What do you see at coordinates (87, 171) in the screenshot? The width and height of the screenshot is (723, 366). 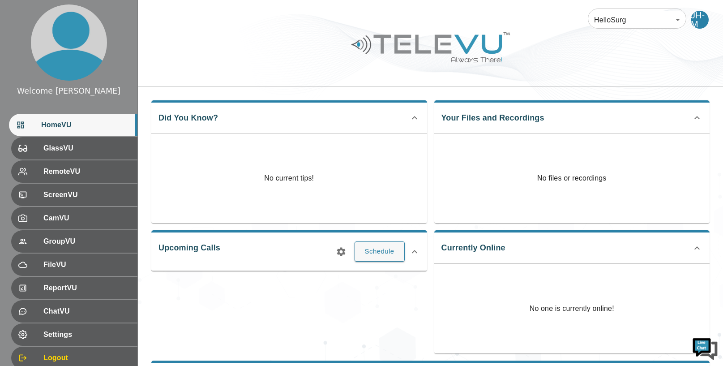 I see `span: RemoteVU` at bounding box center [87, 171].